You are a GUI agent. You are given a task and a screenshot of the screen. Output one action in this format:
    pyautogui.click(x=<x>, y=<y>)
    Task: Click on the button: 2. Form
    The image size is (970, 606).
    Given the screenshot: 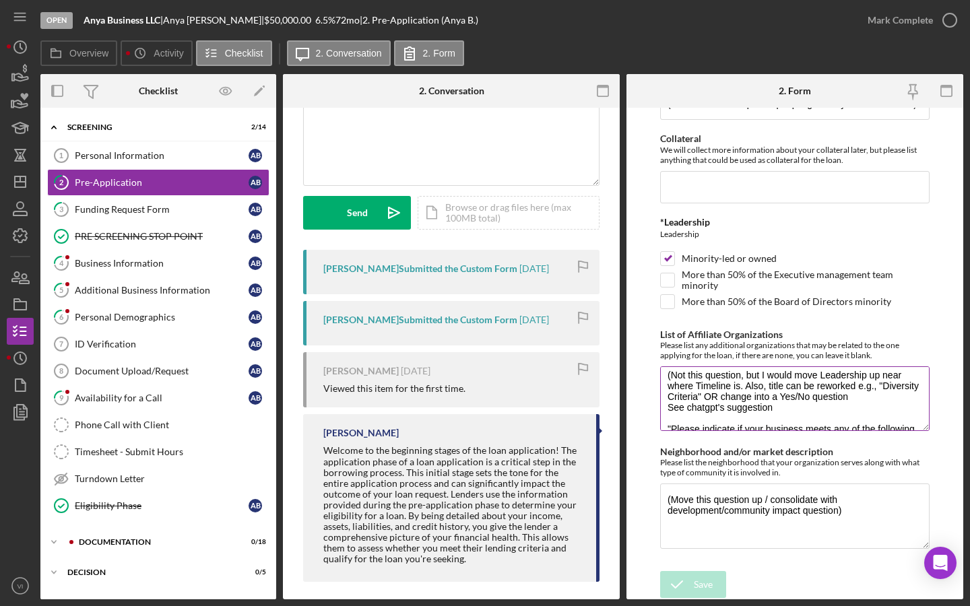 What is the action you would take?
    pyautogui.click(x=429, y=53)
    